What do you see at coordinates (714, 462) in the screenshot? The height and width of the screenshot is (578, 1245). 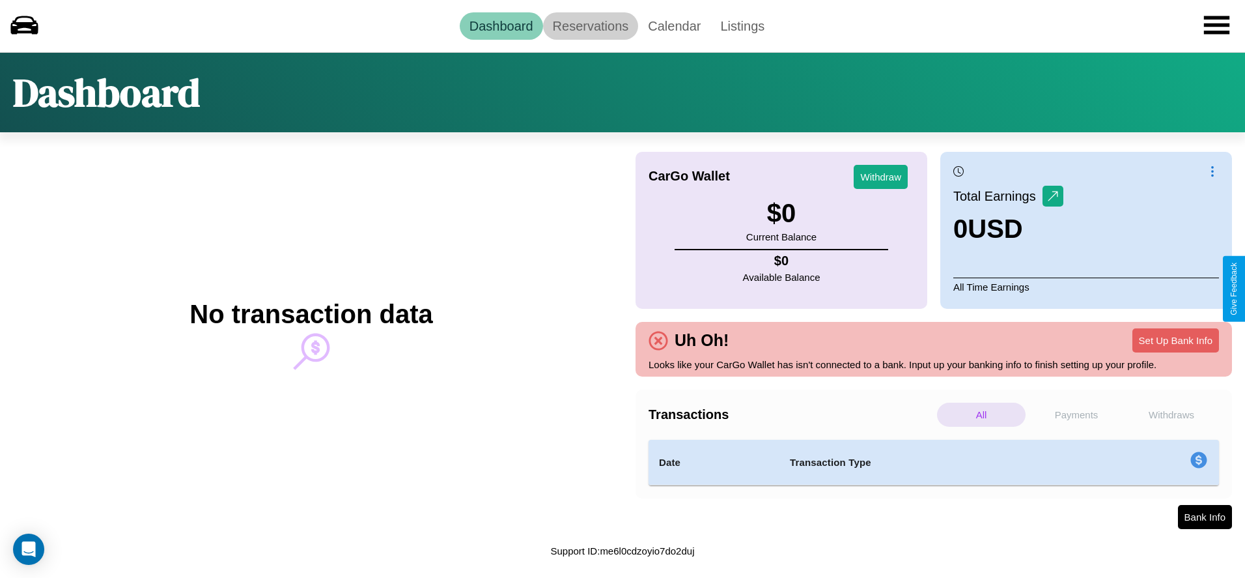 I see `h4: Date` at bounding box center [714, 462].